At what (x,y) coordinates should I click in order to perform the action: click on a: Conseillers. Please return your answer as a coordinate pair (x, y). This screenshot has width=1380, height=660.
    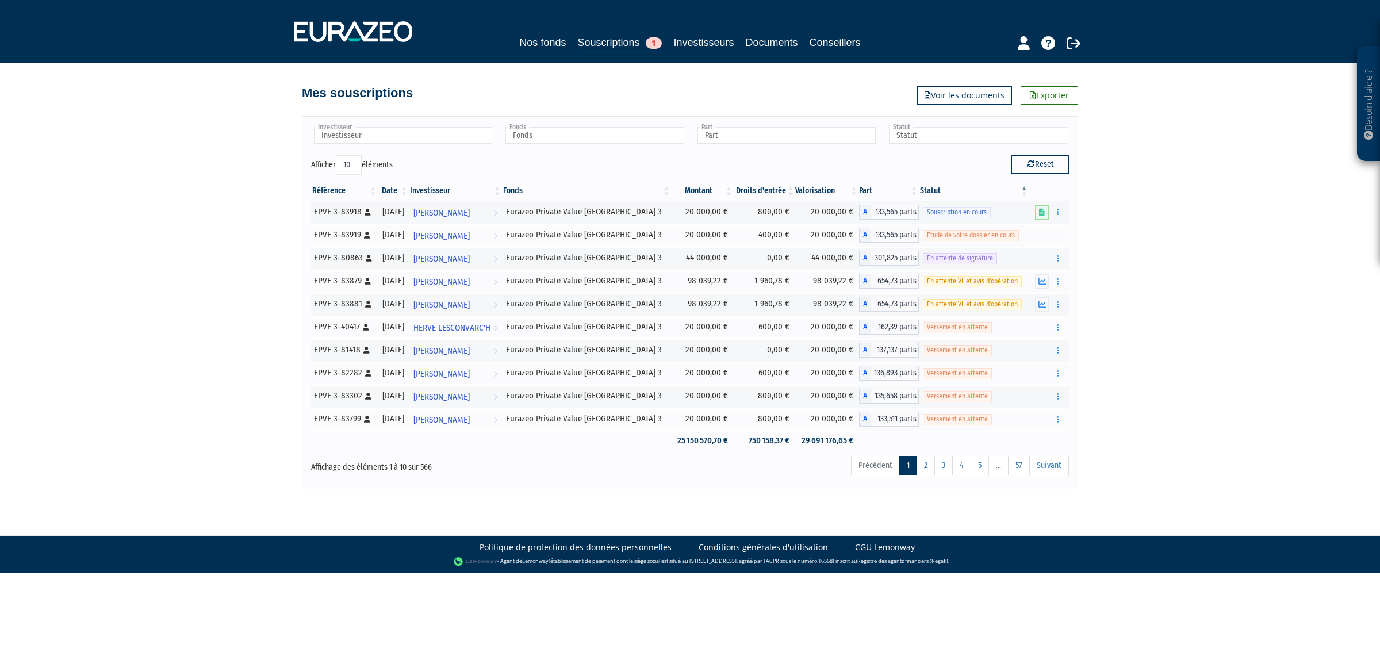
    Looking at the image, I should click on (835, 43).